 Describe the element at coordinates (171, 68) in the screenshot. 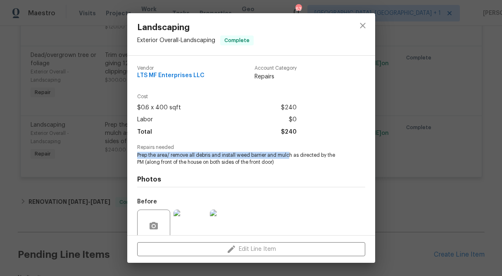

I see `span: Vendor` at that location.